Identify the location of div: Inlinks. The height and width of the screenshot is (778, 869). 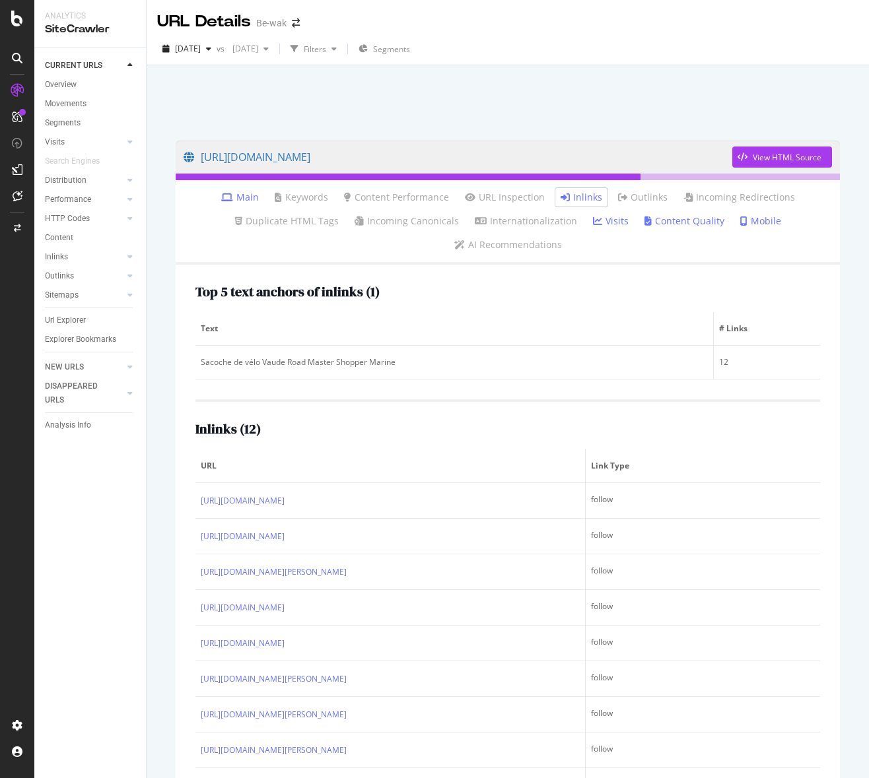
(56, 257).